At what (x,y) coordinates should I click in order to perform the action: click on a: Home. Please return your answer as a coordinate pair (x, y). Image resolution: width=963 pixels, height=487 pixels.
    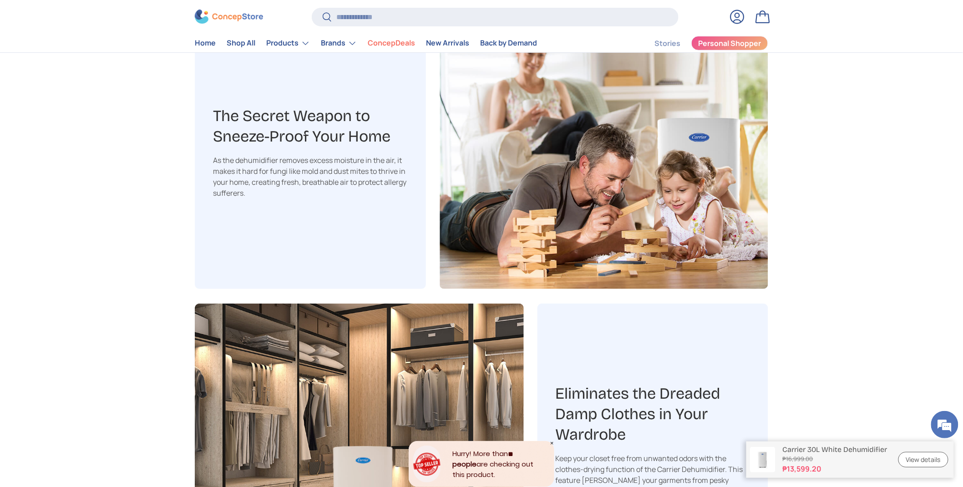
    Looking at the image, I should click on (205, 43).